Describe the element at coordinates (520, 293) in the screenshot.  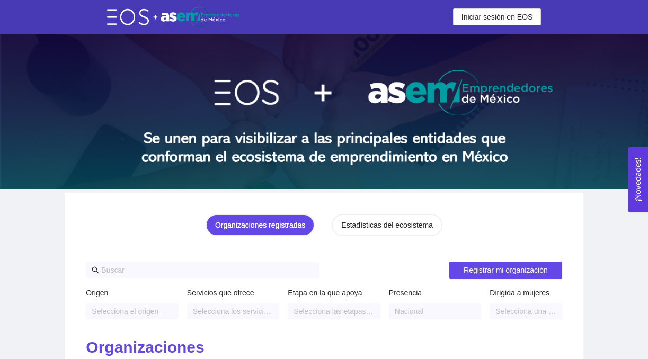
I see `label: Dirigida a mujeres` at that location.